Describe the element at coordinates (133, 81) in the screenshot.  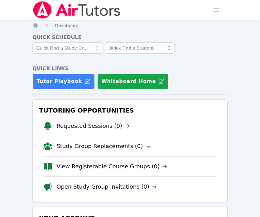
I see `button: Whiteboard Home` at that location.